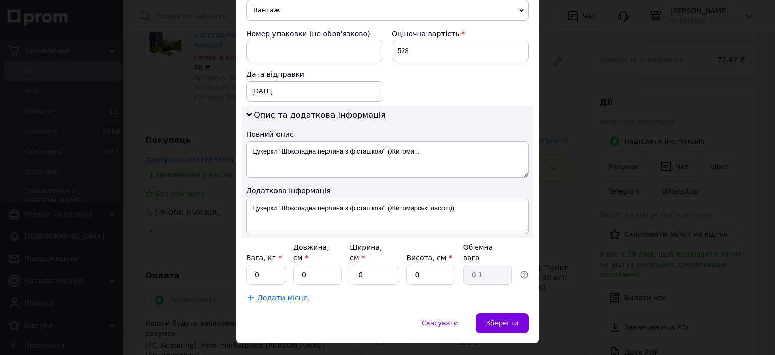 The width and height of the screenshot is (775, 355). I want to click on div: Оціночна вартість, so click(460, 34).